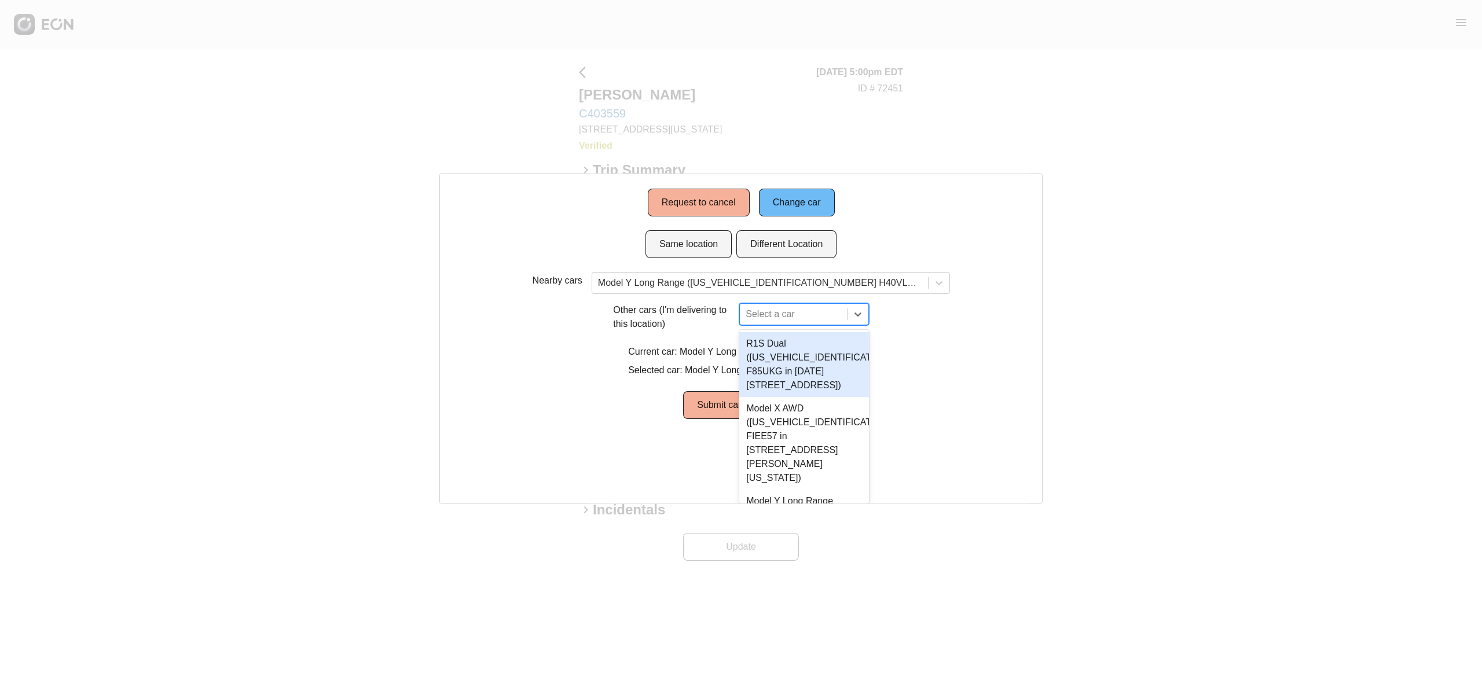  What do you see at coordinates (557, 281) in the screenshot?
I see `p: Nearby cars` at bounding box center [557, 281].